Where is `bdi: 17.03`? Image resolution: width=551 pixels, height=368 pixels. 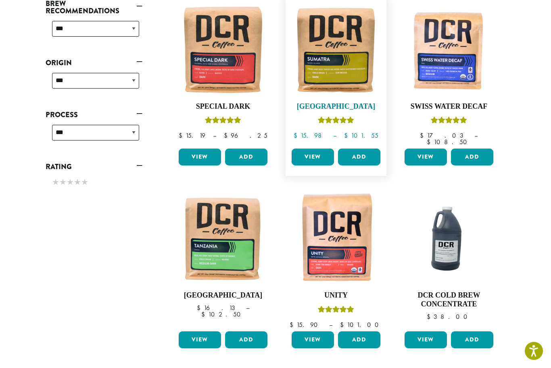 bdi: 17.03 is located at coordinates (443, 135).